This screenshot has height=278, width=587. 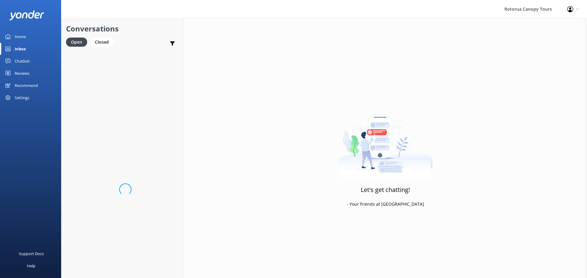 What do you see at coordinates (22, 73) in the screenshot?
I see `div: Reviews` at bounding box center [22, 73].